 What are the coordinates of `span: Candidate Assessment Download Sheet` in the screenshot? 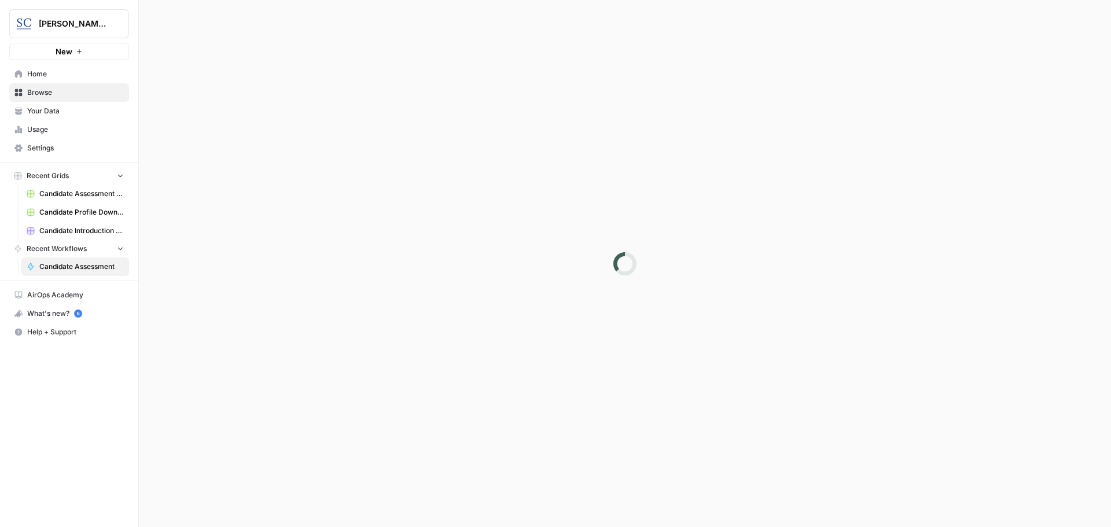 It's located at (82, 194).